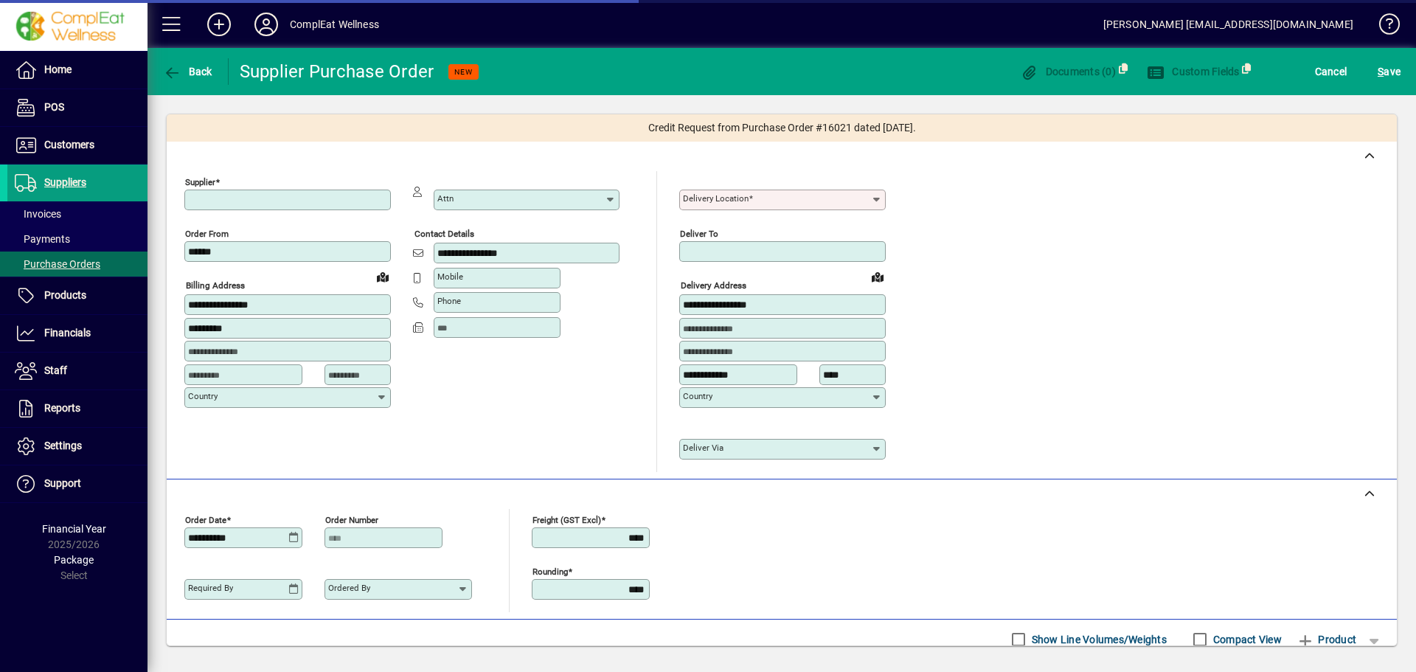 The width and height of the screenshot is (1416, 672). Describe the element at coordinates (62, 408) in the screenshot. I see `span: Reports` at that location.